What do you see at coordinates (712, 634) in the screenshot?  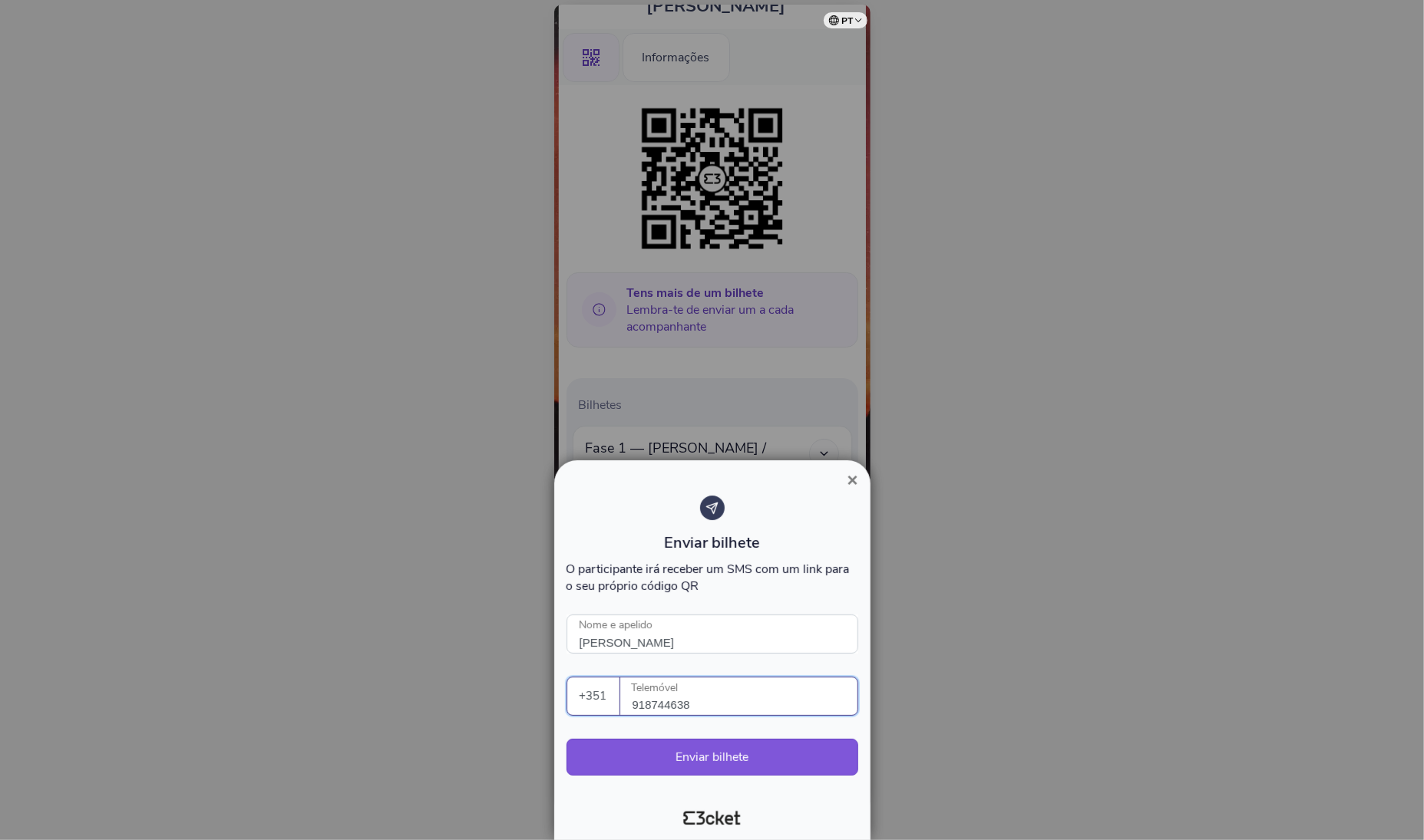 I see `input: Nome e apelido` at bounding box center [712, 634].